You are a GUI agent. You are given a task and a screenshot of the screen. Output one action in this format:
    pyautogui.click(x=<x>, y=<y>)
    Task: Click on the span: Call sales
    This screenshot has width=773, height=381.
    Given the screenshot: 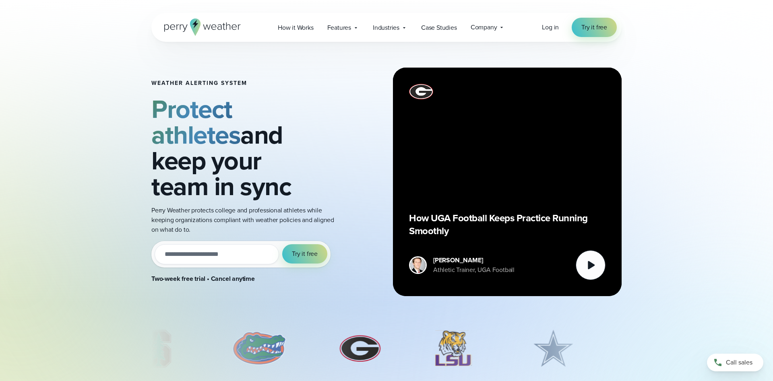 What is the action you would take?
    pyautogui.click(x=739, y=363)
    